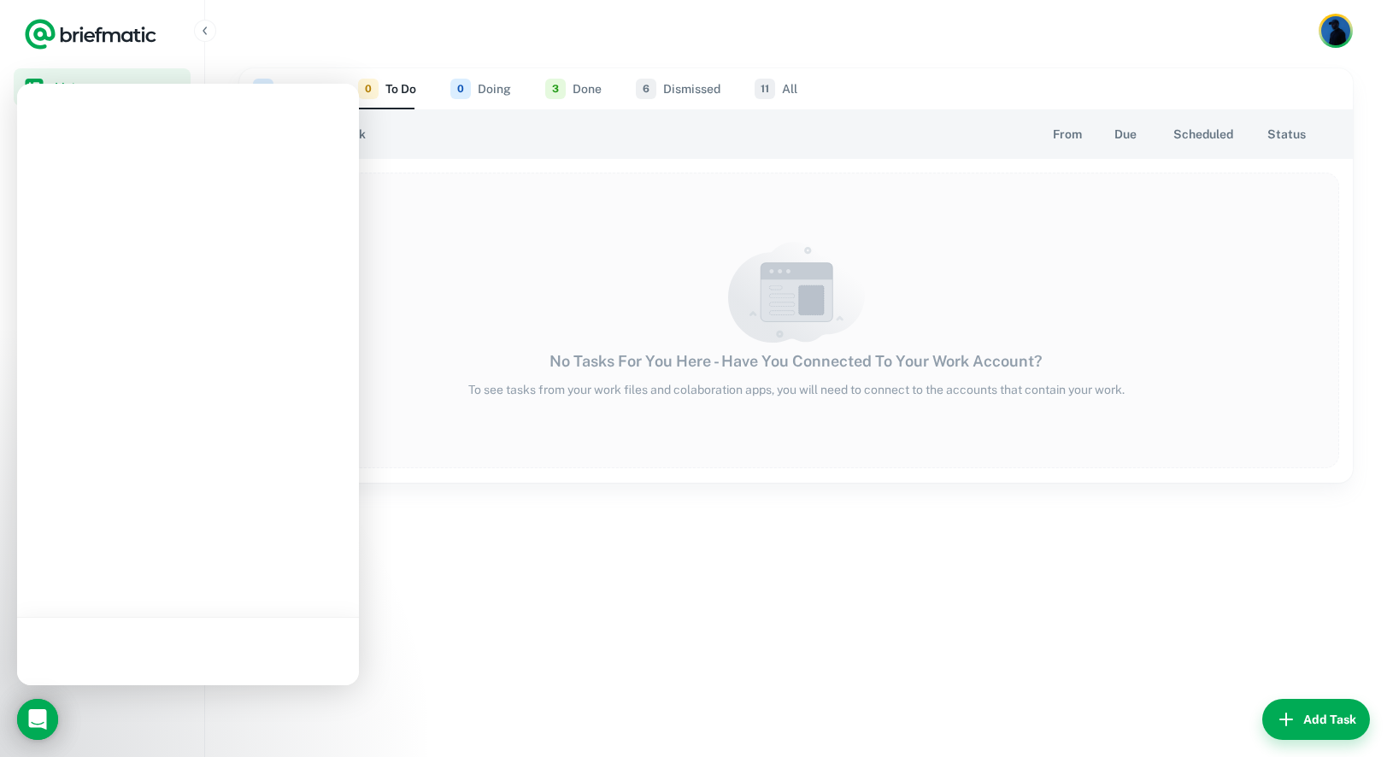  What do you see at coordinates (102, 128) in the screenshot?
I see `a: Board` at bounding box center [102, 128].